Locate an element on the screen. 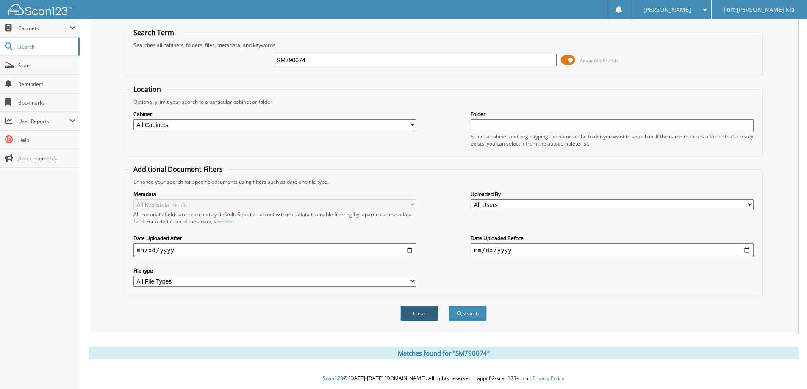 The image size is (807, 389). input: end is located at coordinates (612, 250).